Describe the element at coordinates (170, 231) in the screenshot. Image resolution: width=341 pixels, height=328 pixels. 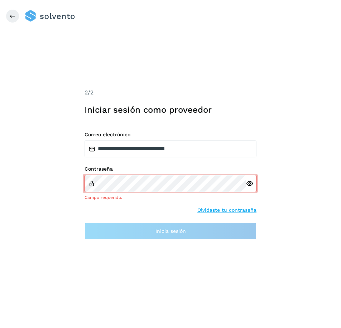
I see `button: Inicia sesión` at that location.